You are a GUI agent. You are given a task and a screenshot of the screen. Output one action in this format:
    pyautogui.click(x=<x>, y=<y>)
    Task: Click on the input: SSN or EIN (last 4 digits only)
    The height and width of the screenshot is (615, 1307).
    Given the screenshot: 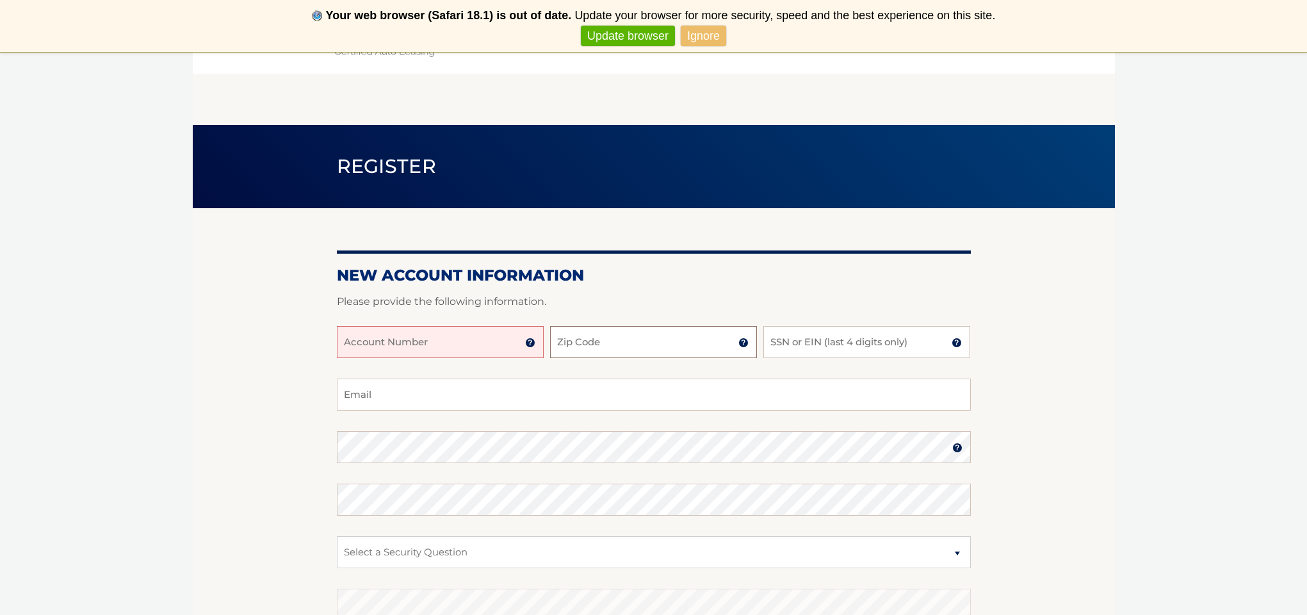 What is the action you would take?
    pyautogui.click(x=867, y=342)
    